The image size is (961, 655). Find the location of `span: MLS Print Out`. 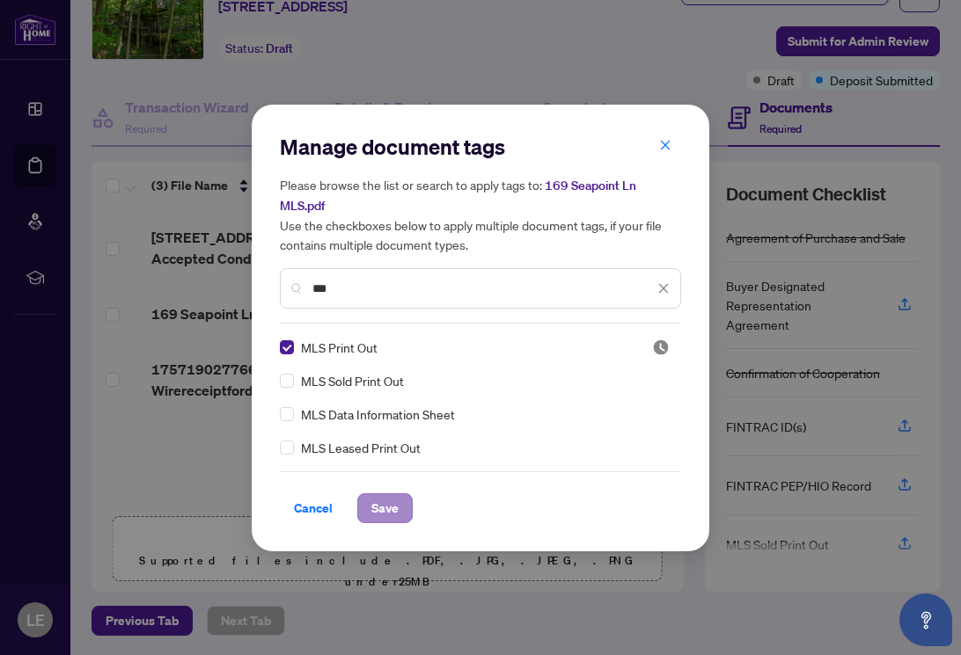

span: MLS Print Out is located at coordinates (339, 347).